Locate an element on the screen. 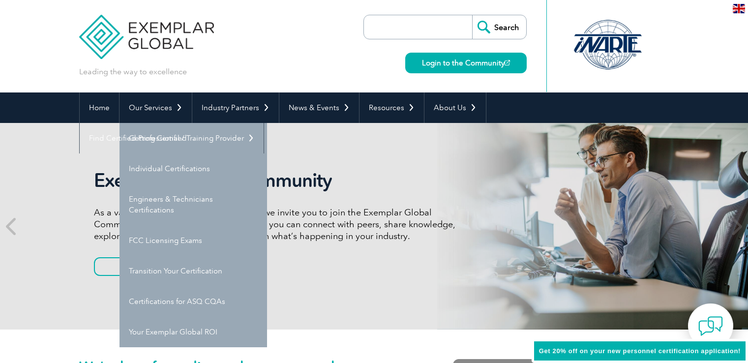 The height and width of the screenshot is (363, 748). img: contact-chat.png is located at coordinates (711, 326).